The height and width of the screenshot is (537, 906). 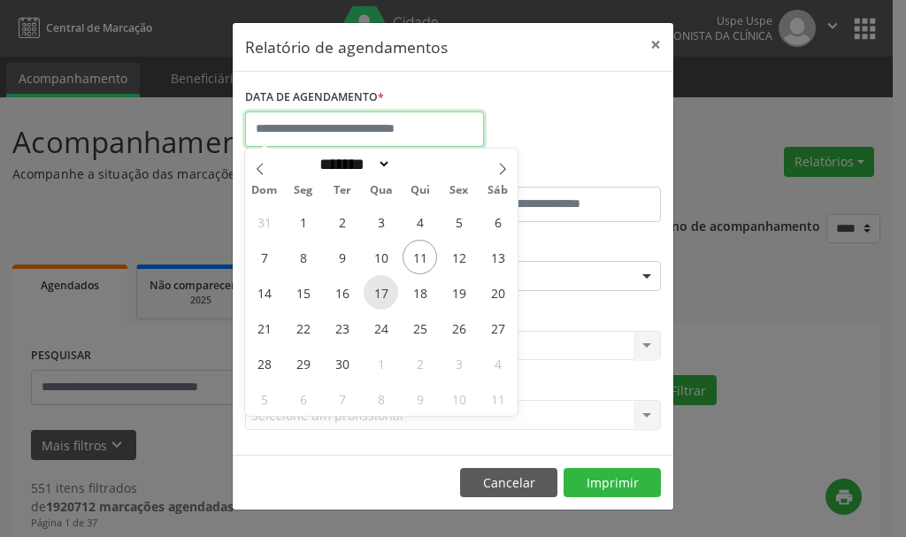 I want to click on span: Setembro 17, 2025, so click(x=381, y=292).